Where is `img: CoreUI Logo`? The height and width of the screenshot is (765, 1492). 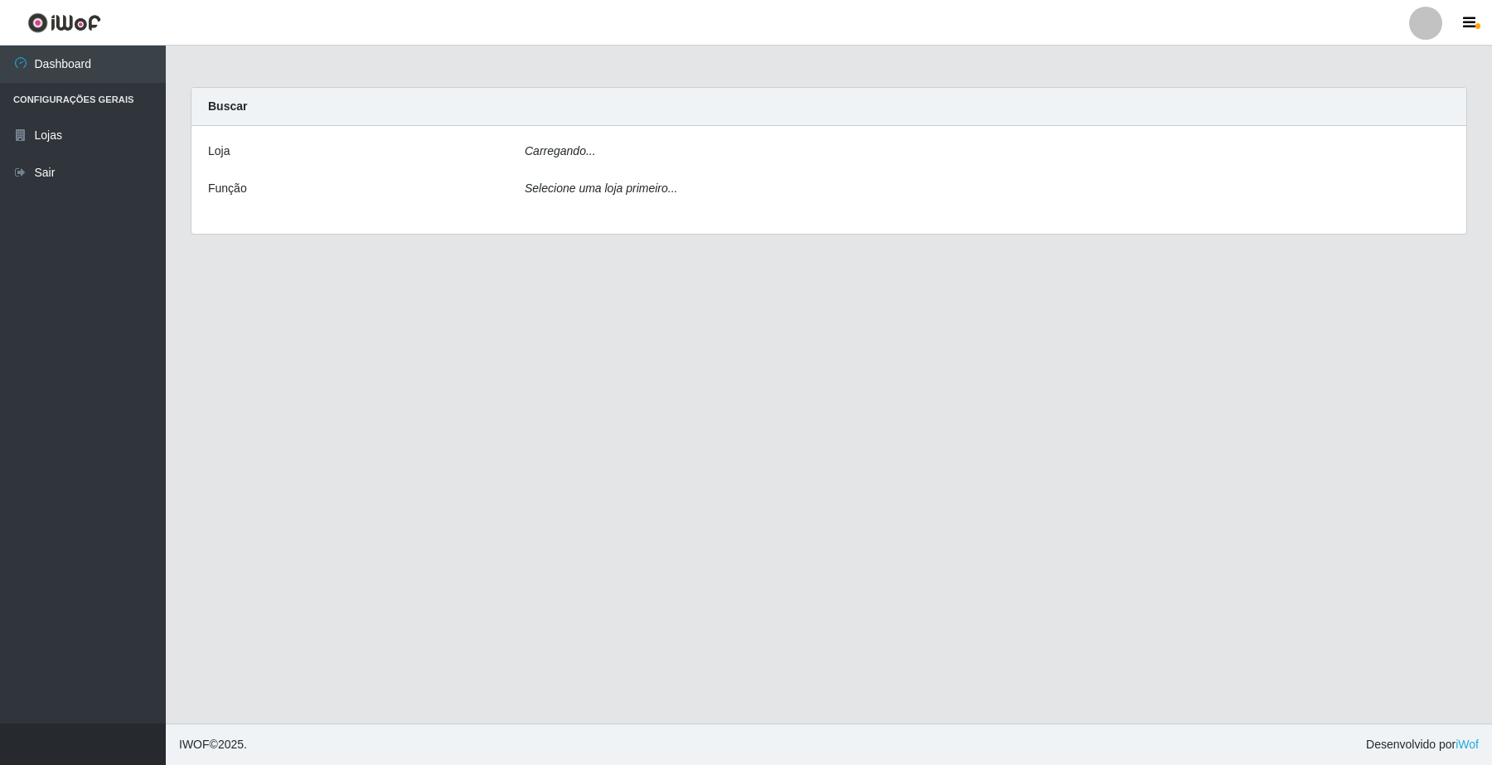
img: CoreUI Logo is located at coordinates (64, 22).